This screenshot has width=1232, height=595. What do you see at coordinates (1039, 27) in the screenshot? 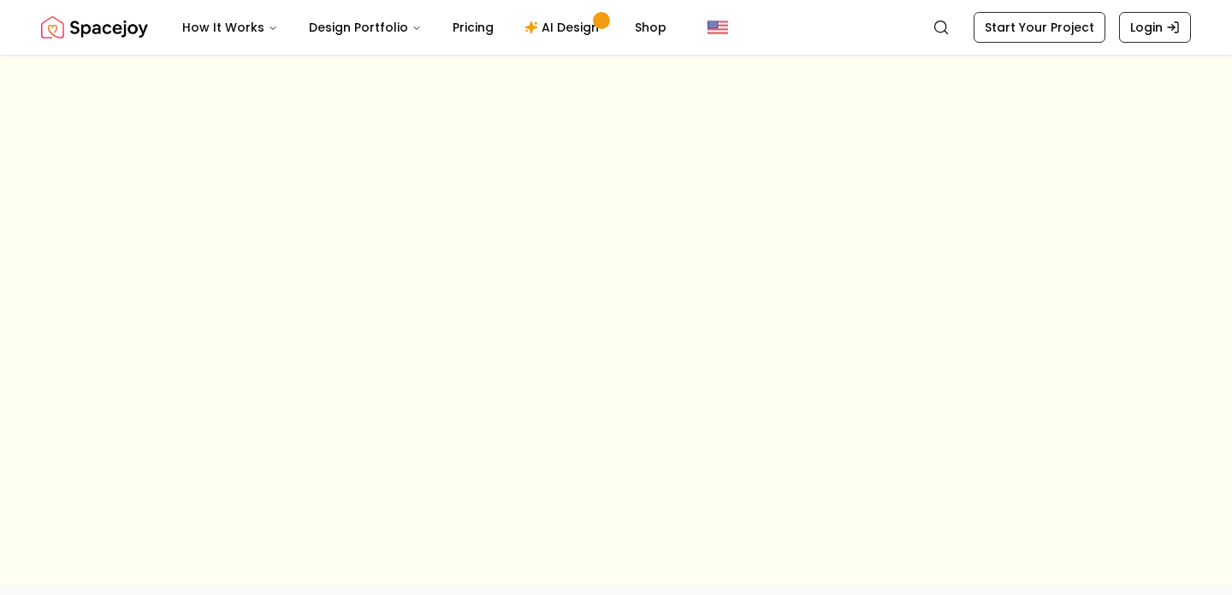
I see `a: Start Your Project` at bounding box center [1039, 27].